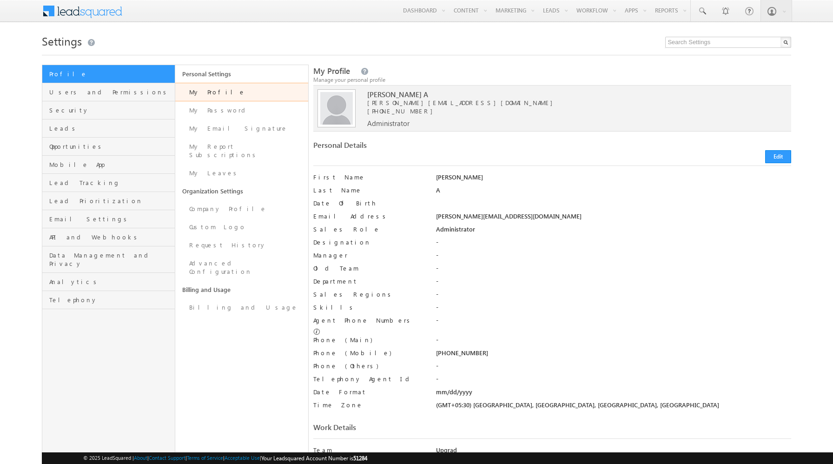 Image resolution: width=833 pixels, height=464 pixels. What do you see at coordinates (225, 458) in the screenshot?
I see `span: © 2025 LeadSquared | | | | |` at bounding box center [225, 458].